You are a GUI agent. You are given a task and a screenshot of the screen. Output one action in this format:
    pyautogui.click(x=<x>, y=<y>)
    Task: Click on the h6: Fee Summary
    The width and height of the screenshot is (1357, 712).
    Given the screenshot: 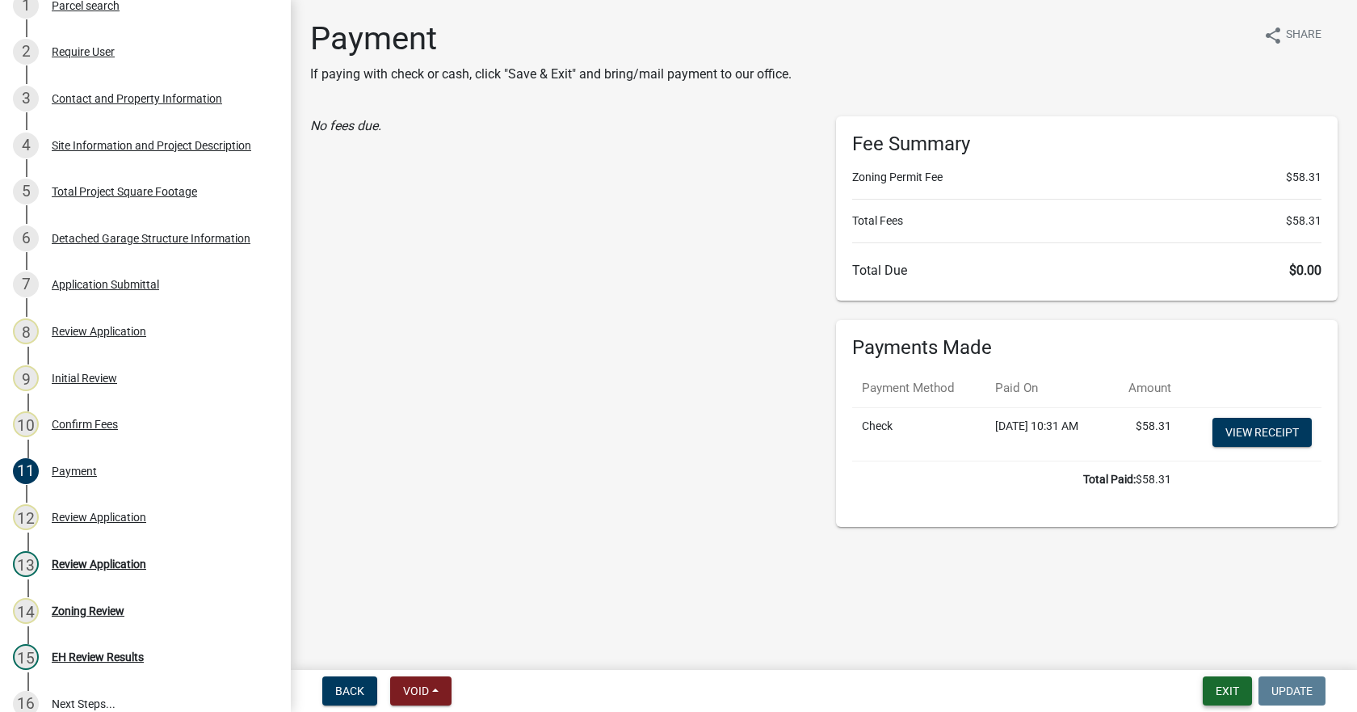 What is the action you would take?
    pyautogui.click(x=1086, y=144)
    